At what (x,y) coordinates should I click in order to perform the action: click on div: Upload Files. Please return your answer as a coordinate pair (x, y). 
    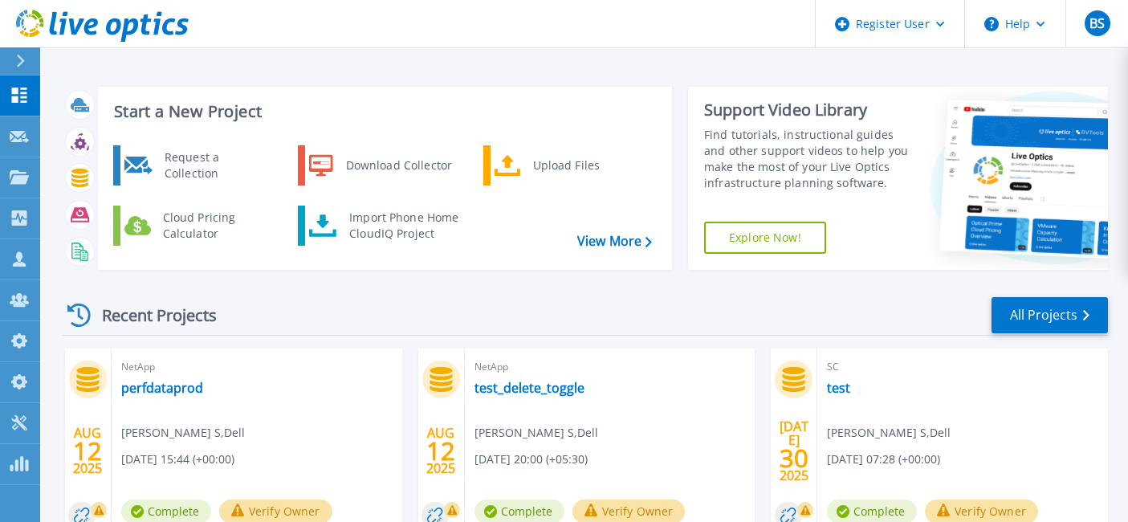
    Looking at the image, I should click on (585, 165).